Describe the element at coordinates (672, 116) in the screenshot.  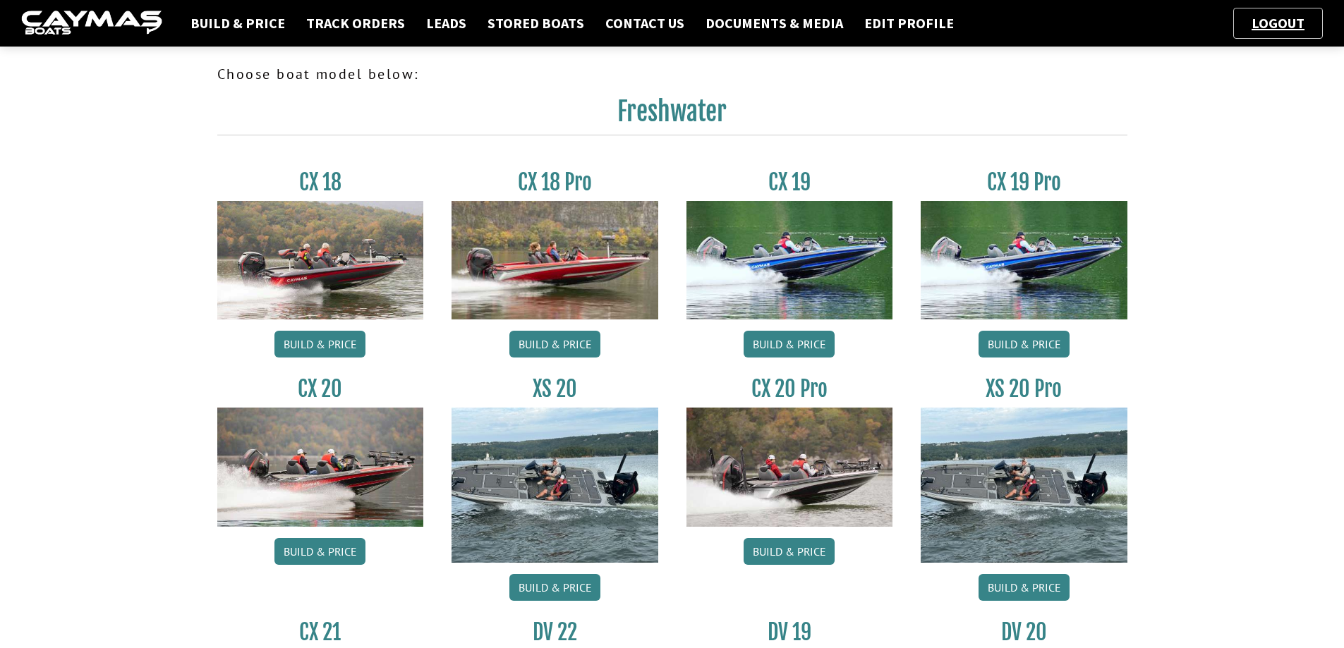
I see `h2: Freshwater` at that location.